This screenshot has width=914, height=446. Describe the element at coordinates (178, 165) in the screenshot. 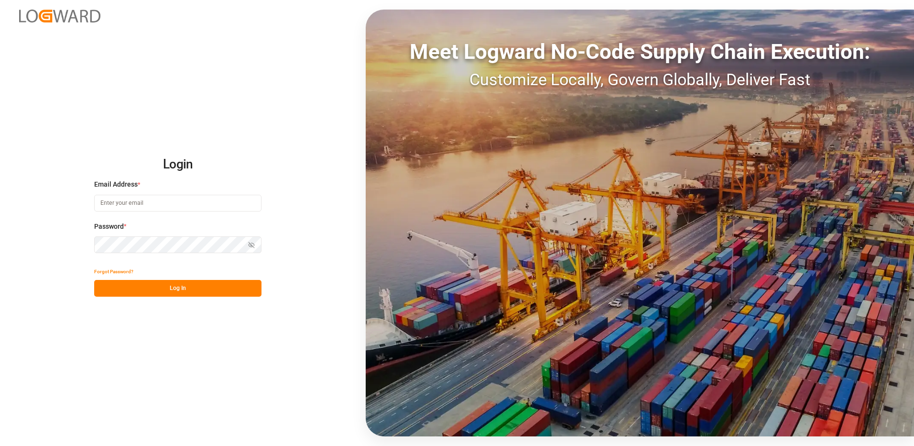

I see `h2: Login` at that location.